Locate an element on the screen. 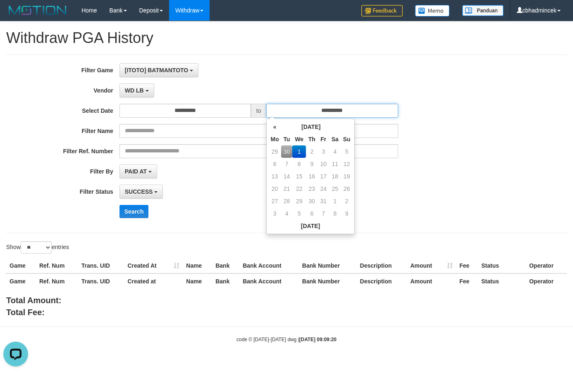 This screenshot has width=573, height=373. td: 18 is located at coordinates (335, 176).